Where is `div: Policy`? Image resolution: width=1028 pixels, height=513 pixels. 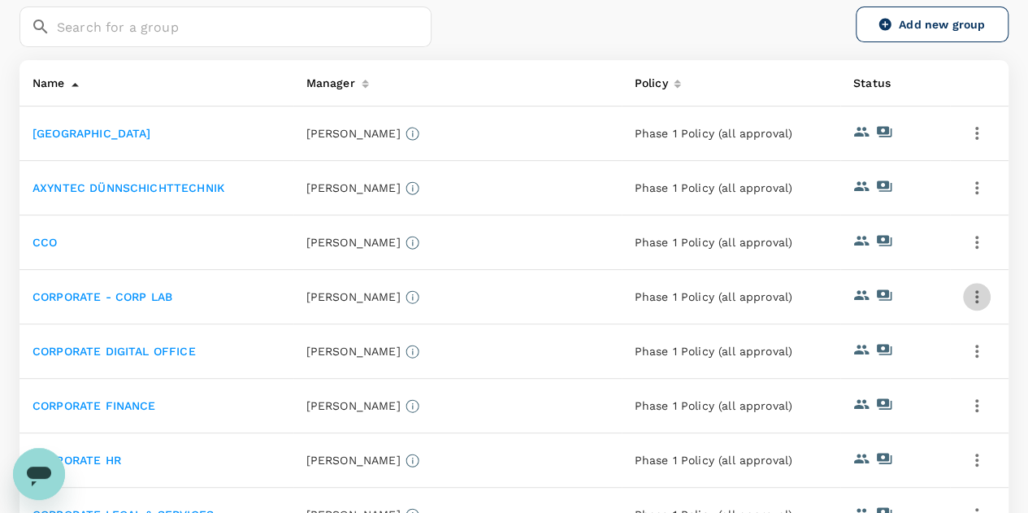
div: Policy is located at coordinates (648, 80).